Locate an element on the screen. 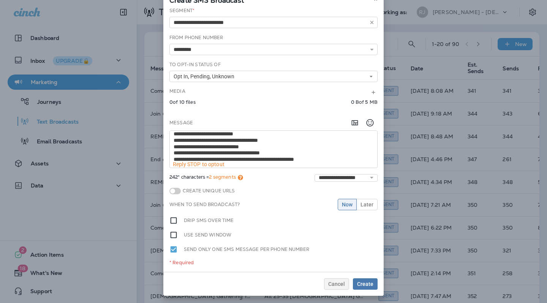  button: Create is located at coordinates (365, 284).